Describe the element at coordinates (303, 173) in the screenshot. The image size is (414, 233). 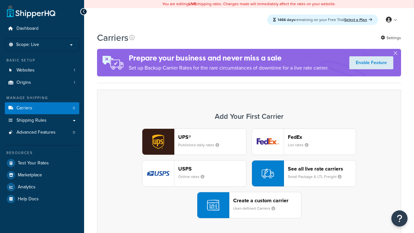
I see `button: See all live rate carriersSmall Package & LTL Freight` at that location.